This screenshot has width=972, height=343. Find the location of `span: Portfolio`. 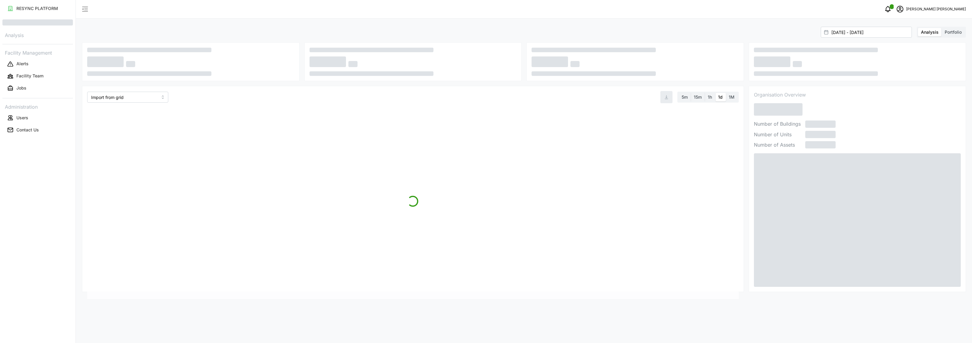

span: Portfolio is located at coordinates (953, 32).